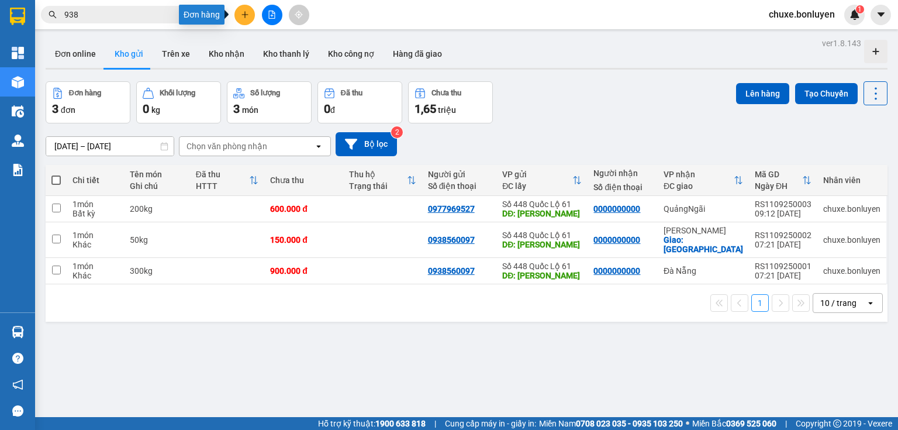 This screenshot has width=898, height=430. I want to click on span: Hỗ trợ kỹ thuật:, so click(372, 423).